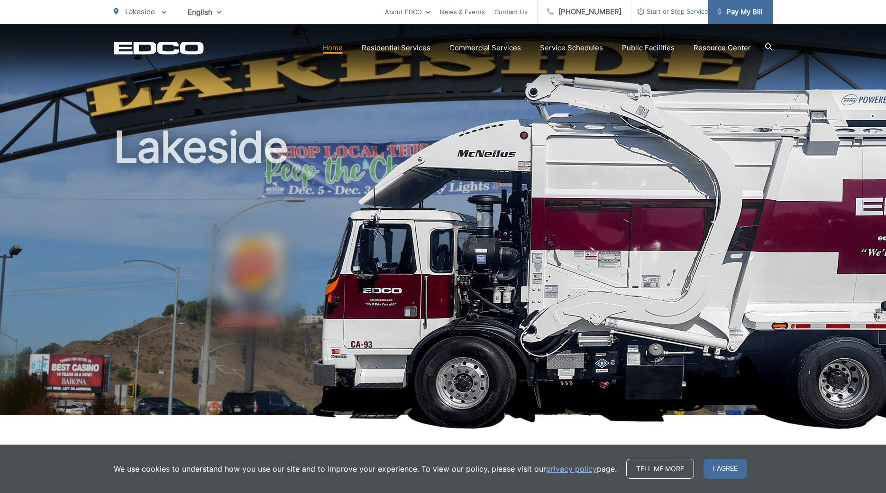 The image size is (886, 493). What do you see at coordinates (722, 48) in the screenshot?
I see `a: Resource Center` at bounding box center [722, 48].